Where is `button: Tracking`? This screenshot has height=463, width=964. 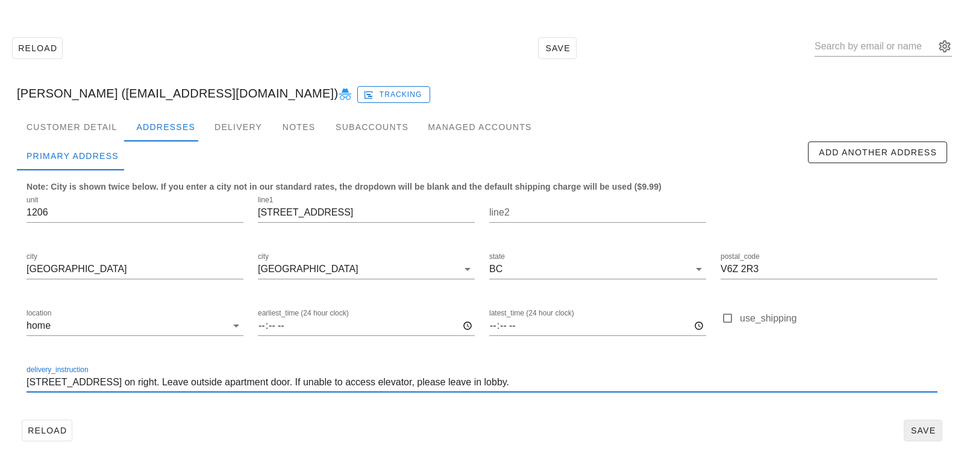
button: Tracking is located at coordinates (393, 95).